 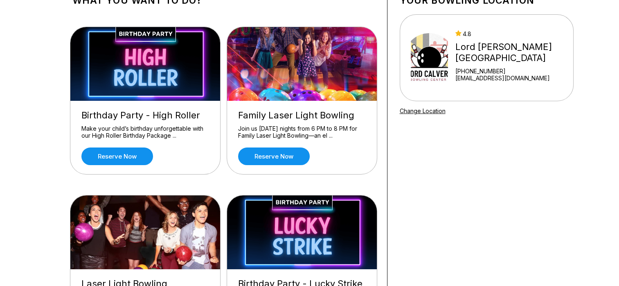 What do you see at coordinates (430, 58) in the screenshot?
I see `img: Lord Calvert Bowling Center` at bounding box center [430, 58].